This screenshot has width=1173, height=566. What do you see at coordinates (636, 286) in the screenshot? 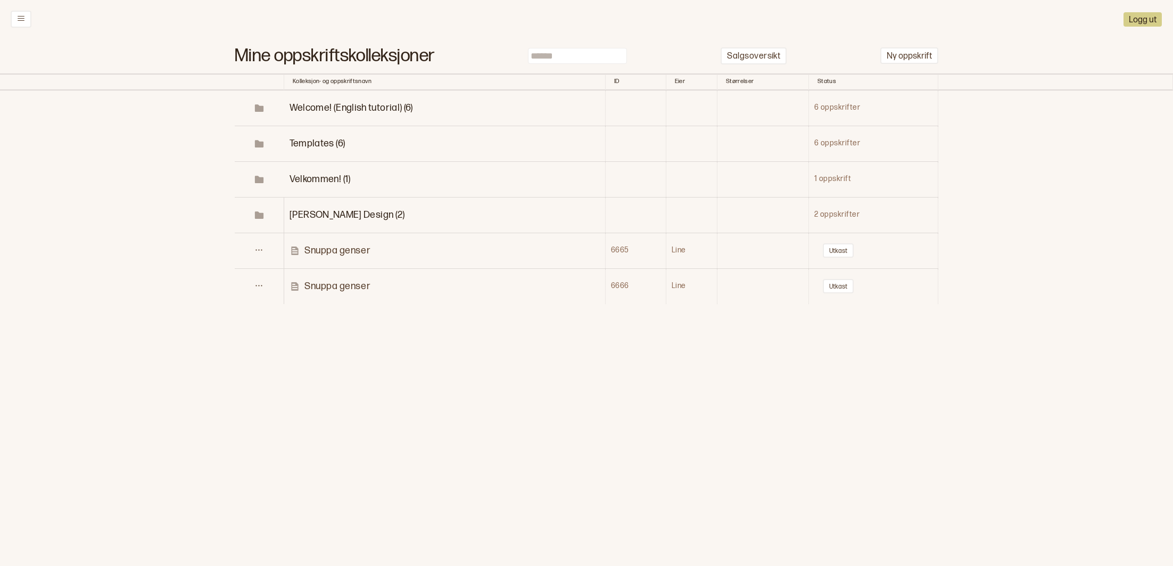
I see `td: 6666` at bounding box center [636, 286].